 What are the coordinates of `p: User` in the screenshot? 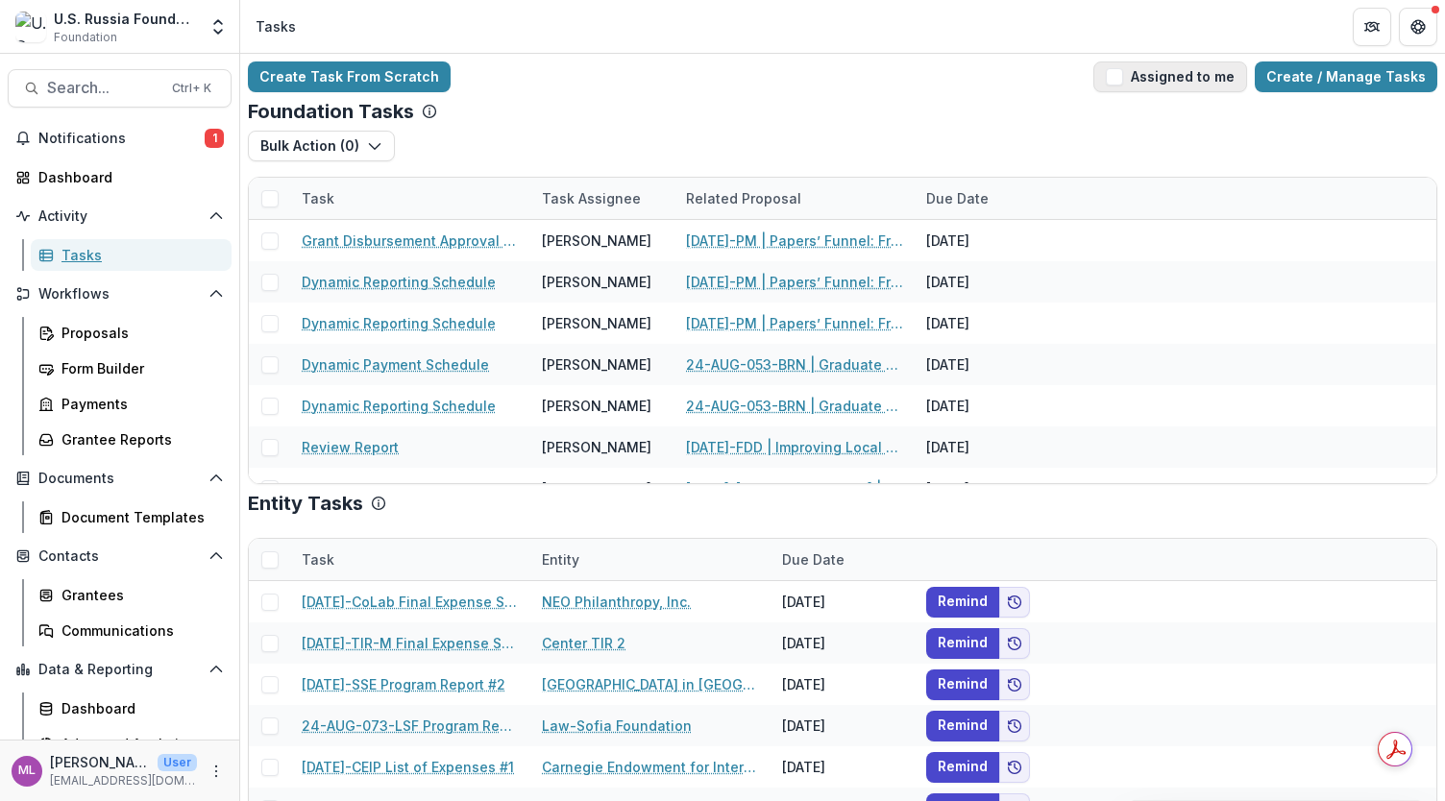 It's located at (177, 763).